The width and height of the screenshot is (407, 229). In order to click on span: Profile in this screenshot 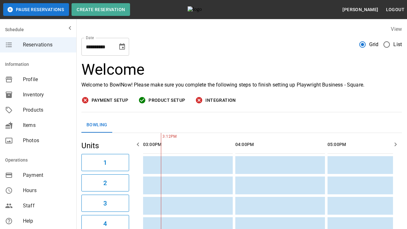, I will do `click(47, 79)`.